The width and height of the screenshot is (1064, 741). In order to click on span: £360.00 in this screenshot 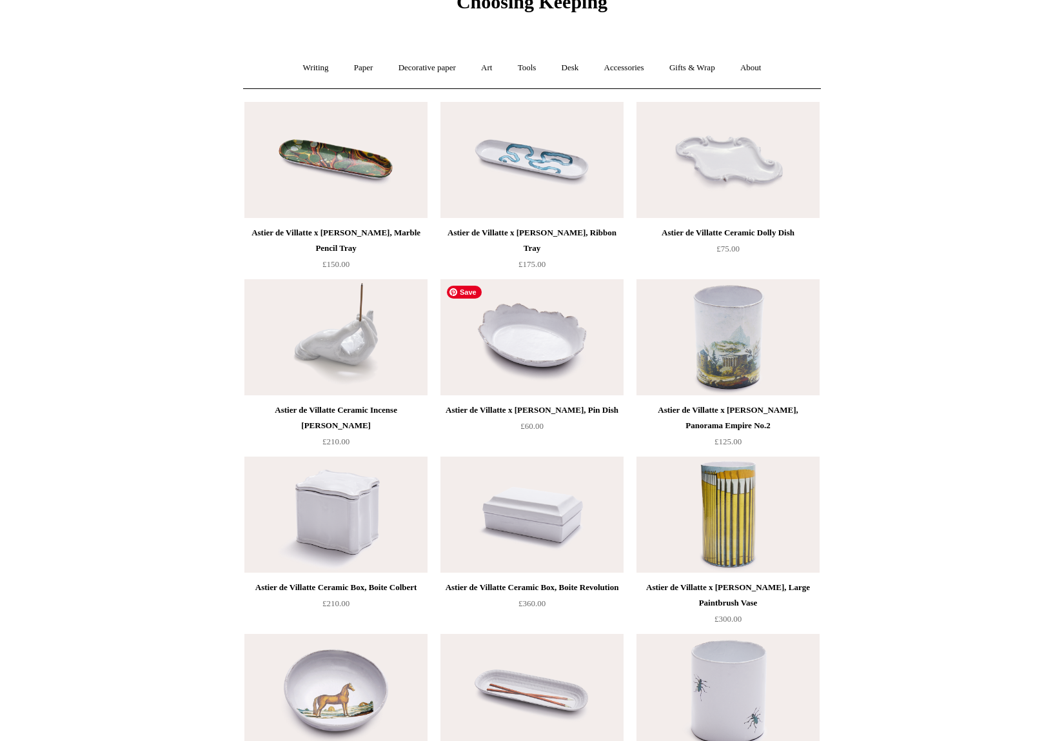, I will do `click(532, 603)`.